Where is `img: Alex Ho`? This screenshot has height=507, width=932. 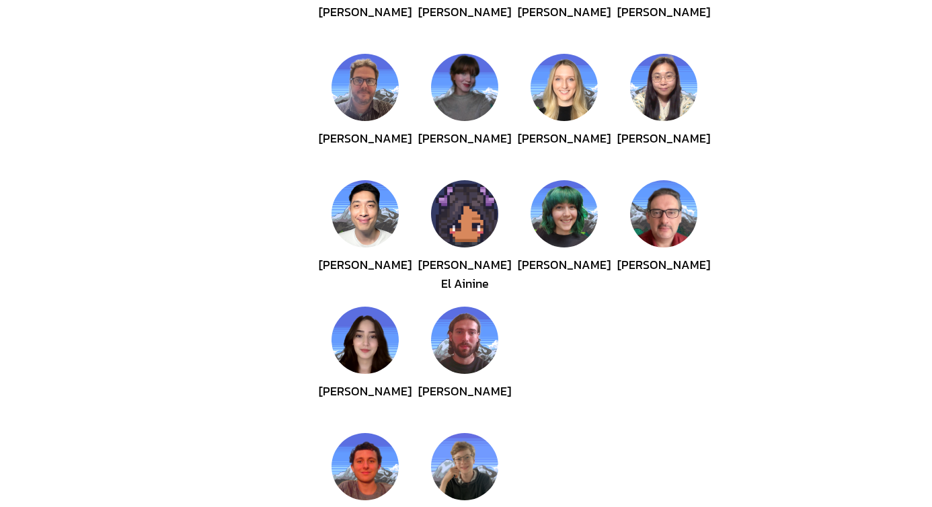
img: Alex Ho is located at coordinates (365, 214).